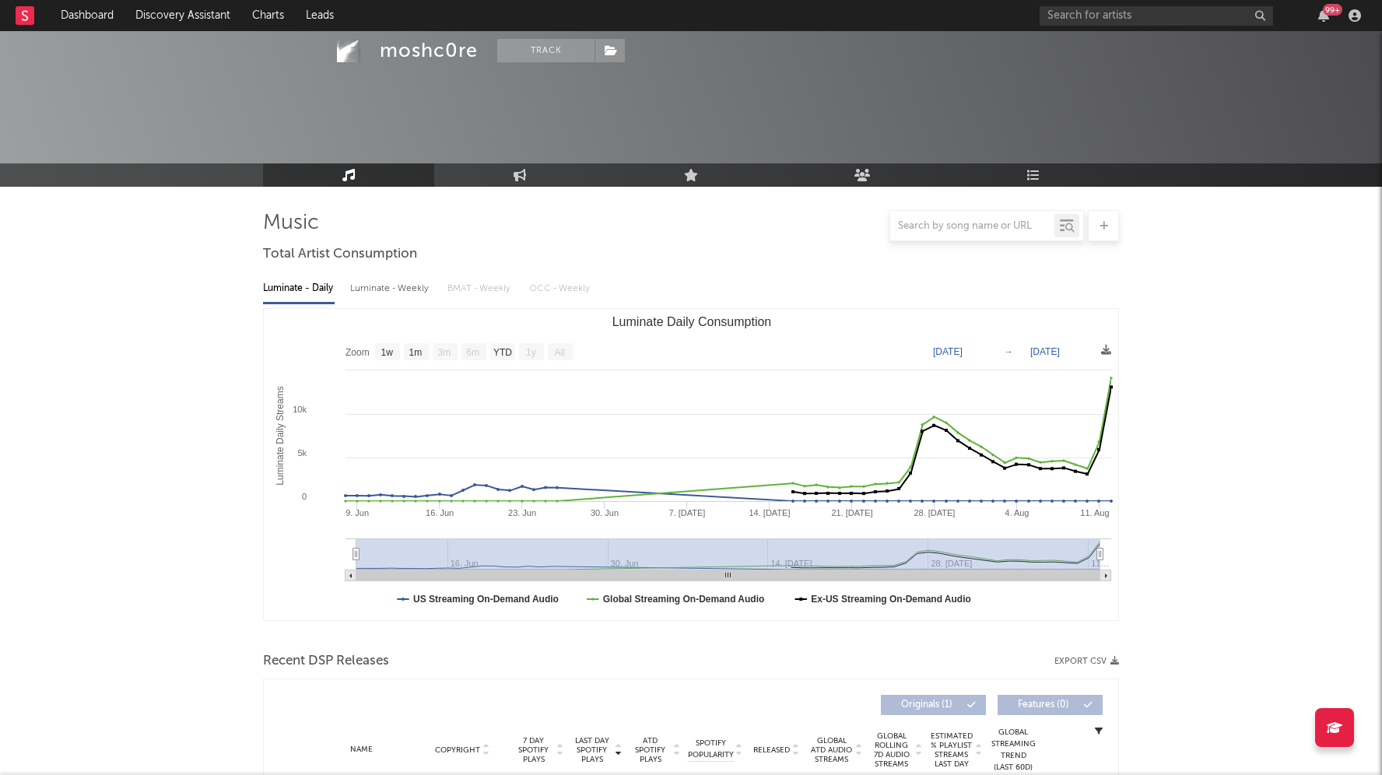 The image size is (1382, 775). What do you see at coordinates (485, 599) in the screenshot?
I see `text: US Streaming On-Demand Audio` at bounding box center [485, 599].